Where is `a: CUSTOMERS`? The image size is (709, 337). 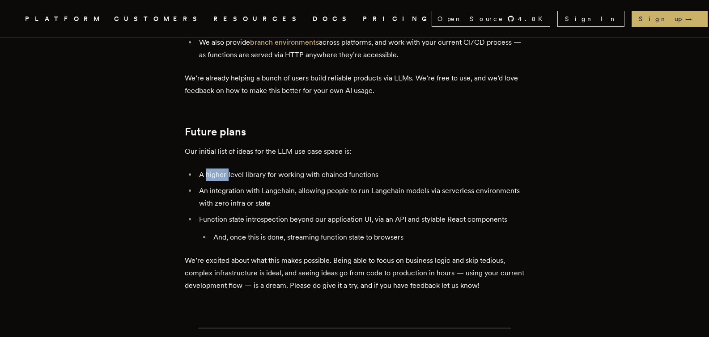
a: CUSTOMERS is located at coordinates (158, 19).